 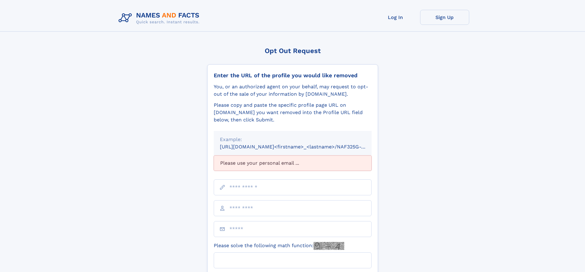 What do you see at coordinates (293, 140) in the screenshot?
I see `div: Example:` at bounding box center [293, 140].